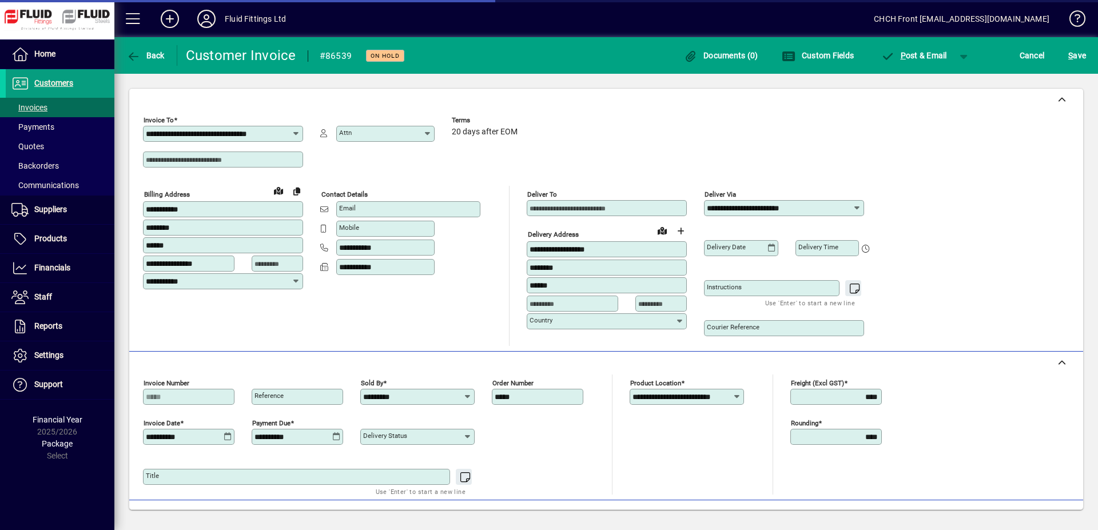  Describe the element at coordinates (60, 268) in the screenshot. I see `a: Financials` at that location.